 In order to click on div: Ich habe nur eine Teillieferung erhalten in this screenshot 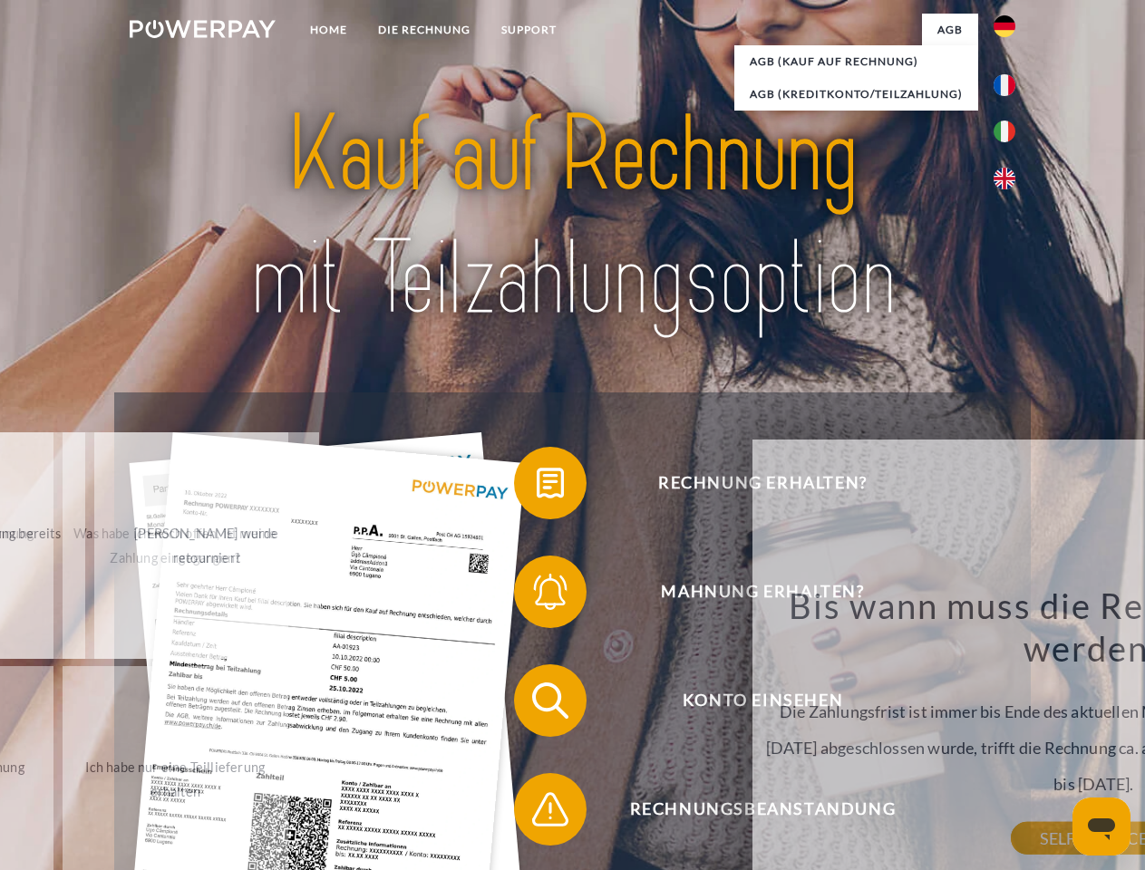, I will do `click(175, 780)`.